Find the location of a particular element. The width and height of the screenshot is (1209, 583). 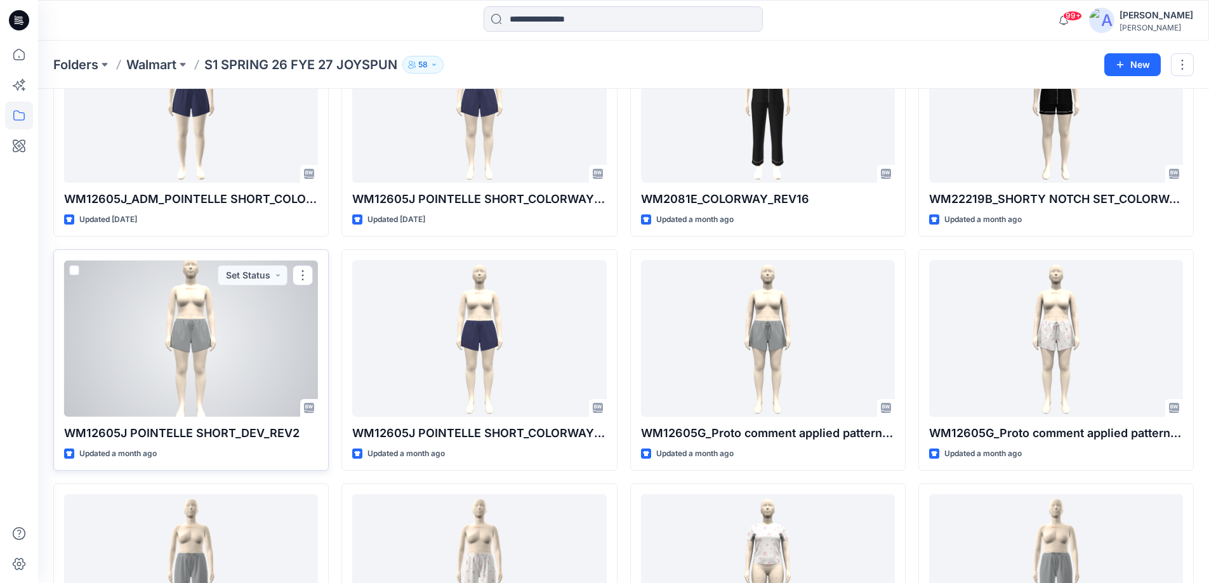

a: WM12605J POINTELLE SHORT_COLORWAY_REV3 is located at coordinates (479, 104).